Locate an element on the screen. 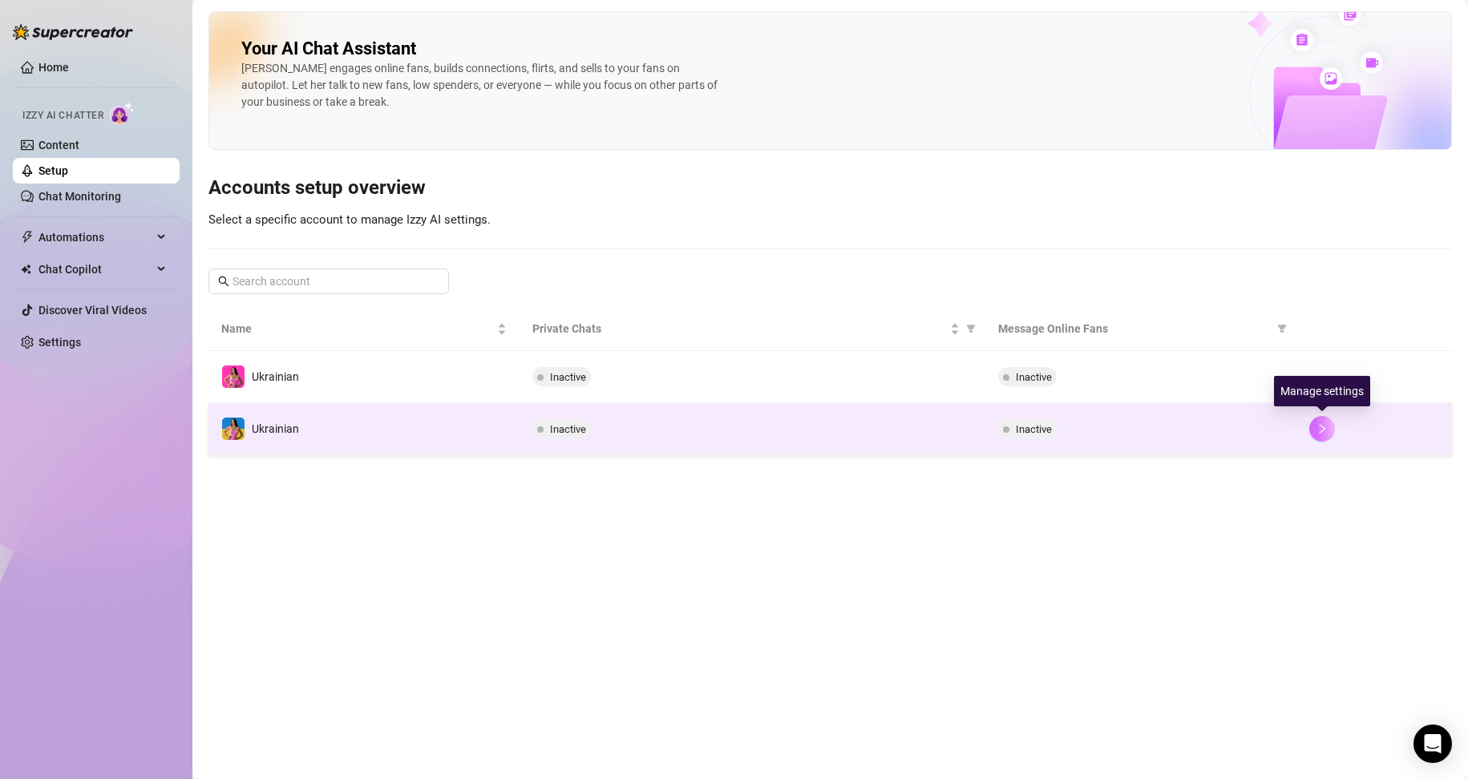  img: logo-BBDzfeDw.svg is located at coordinates (73, 32).